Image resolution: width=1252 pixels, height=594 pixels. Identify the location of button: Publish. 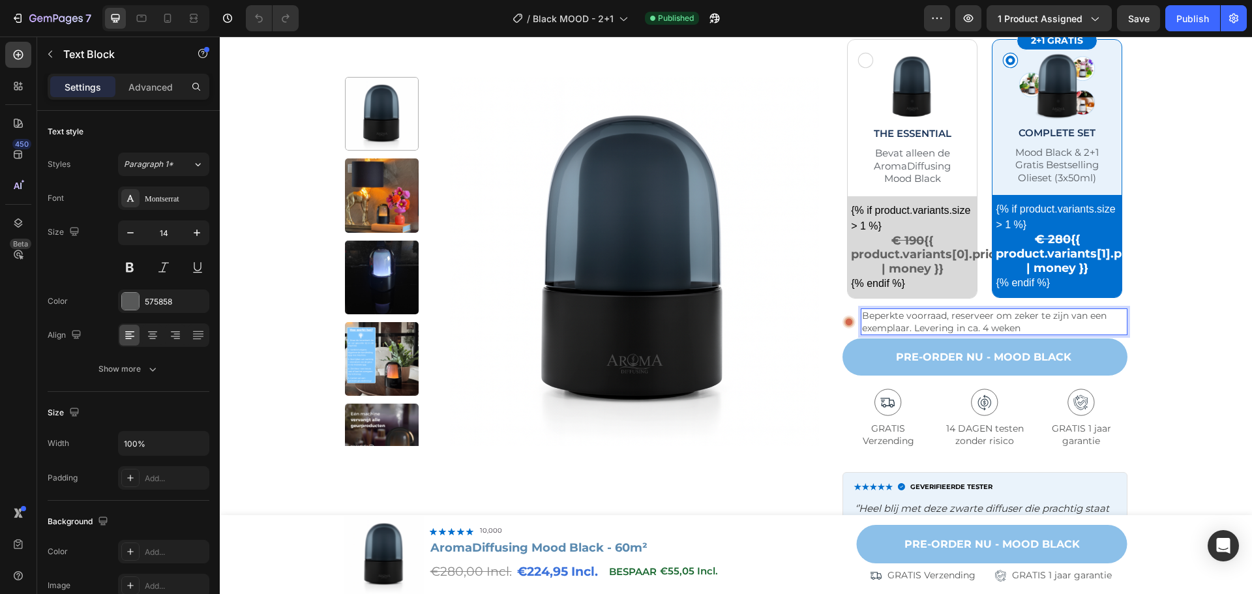
(1193, 18).